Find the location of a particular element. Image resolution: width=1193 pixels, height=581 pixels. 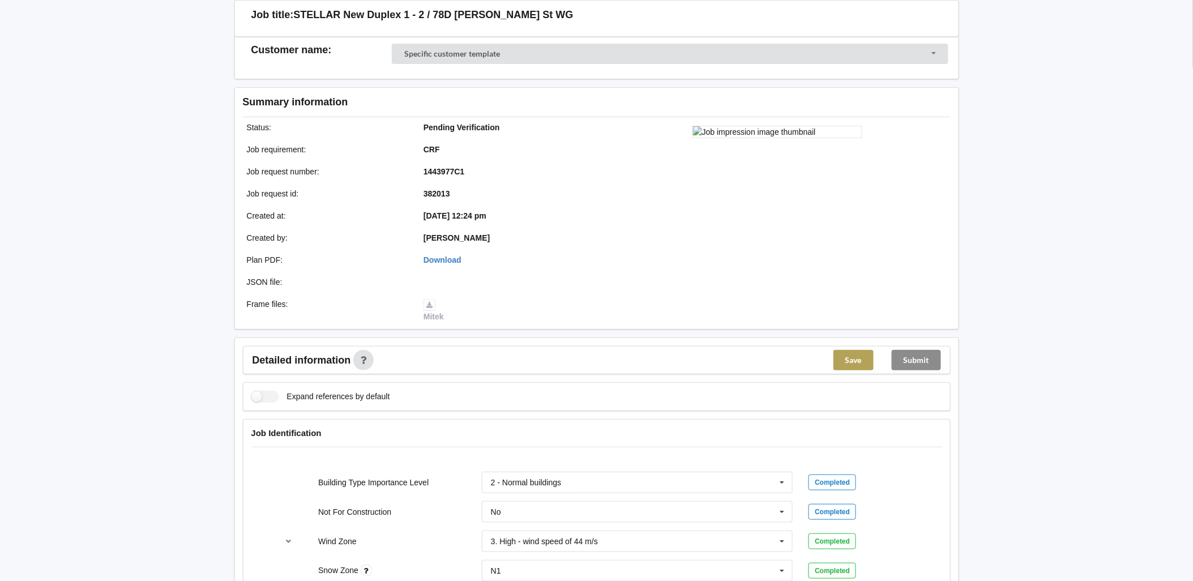

label: Expand references by default is located at coordinates (321, 396).